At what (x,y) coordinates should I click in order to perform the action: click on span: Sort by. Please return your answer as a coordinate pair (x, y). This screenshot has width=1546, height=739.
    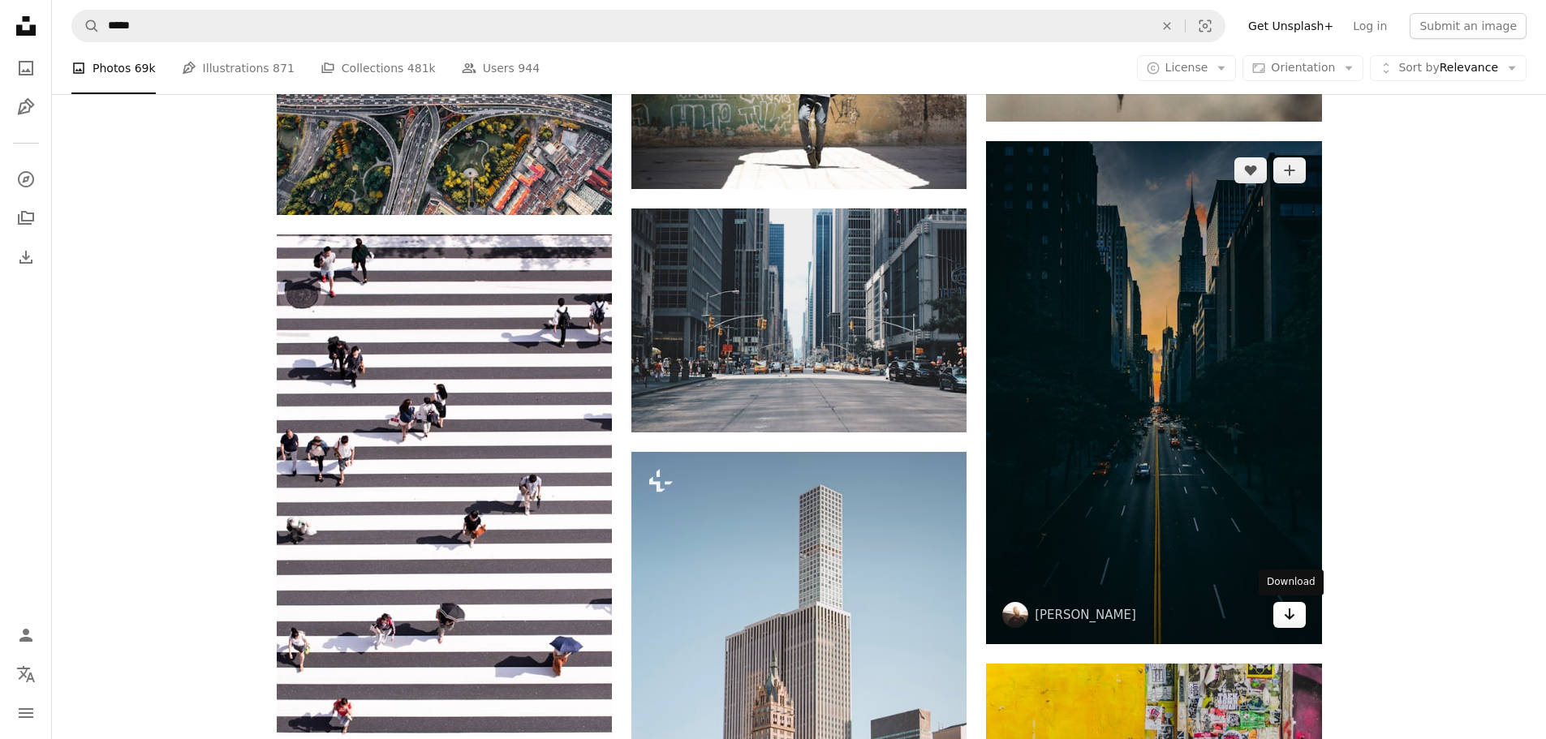
    Looking at the image, I should click on (1418, 67).